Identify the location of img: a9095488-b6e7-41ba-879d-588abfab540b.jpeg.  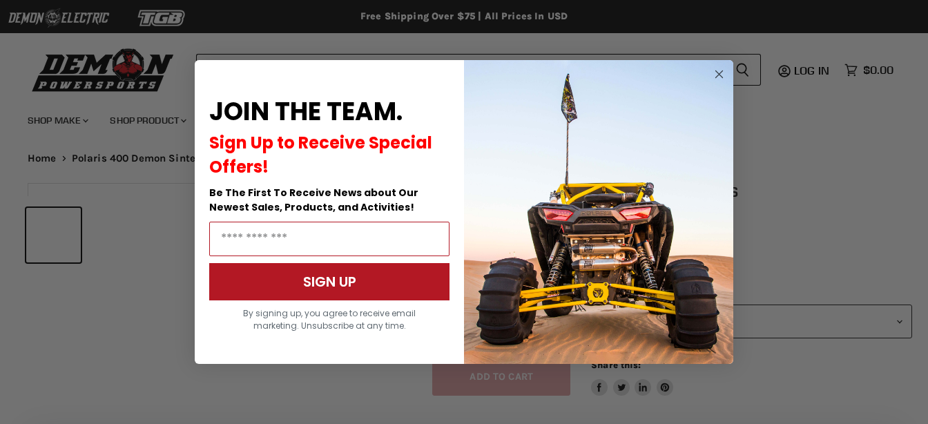
(598, 212).